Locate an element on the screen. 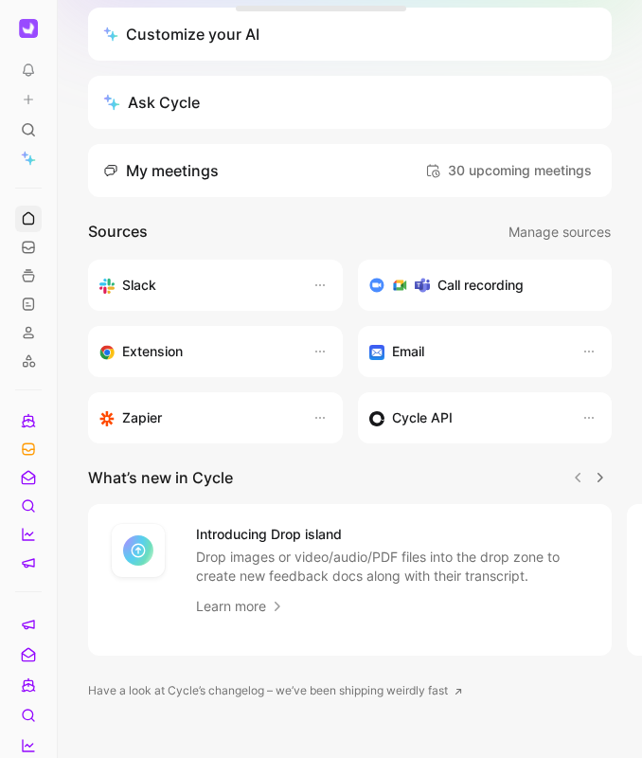 This screenshot has height=758, width=642. h3: Email is located at coordinates (408, 351).